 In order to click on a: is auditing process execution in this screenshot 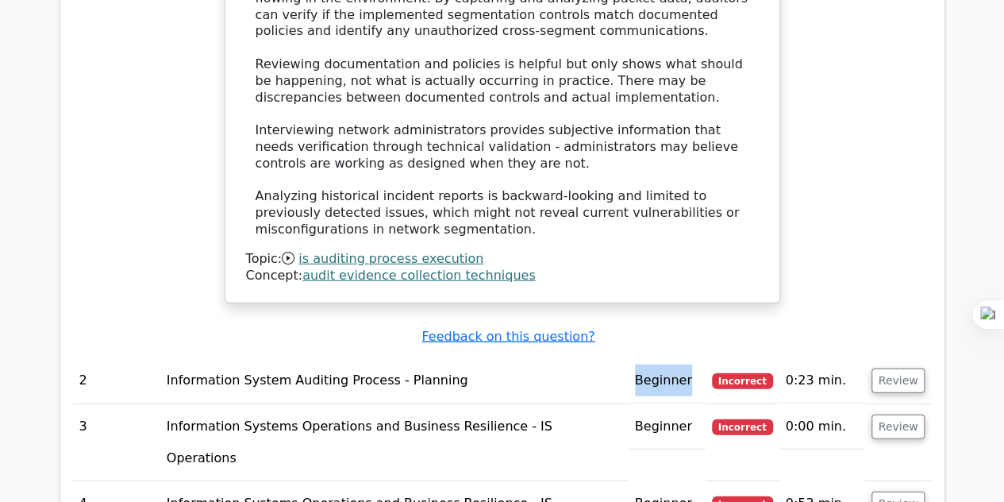, I will do `click(391, 258)`.